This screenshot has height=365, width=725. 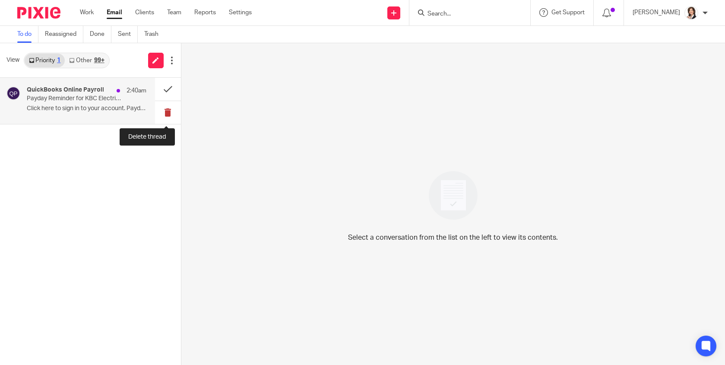 I want to click on img: svg%3E, so click(x=13, y=93).